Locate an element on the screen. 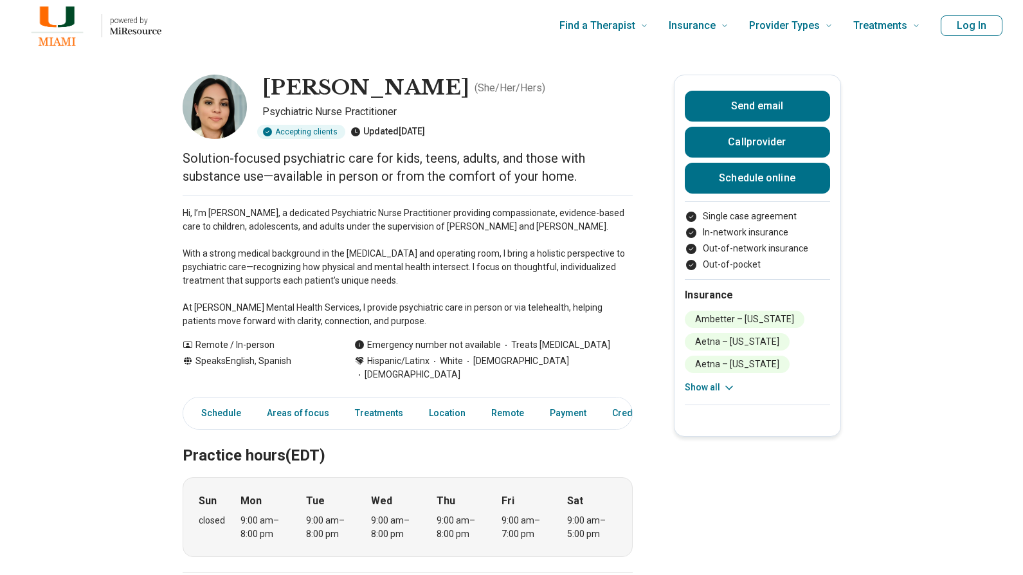  strong: Fri is located at coordinates (508, 501).